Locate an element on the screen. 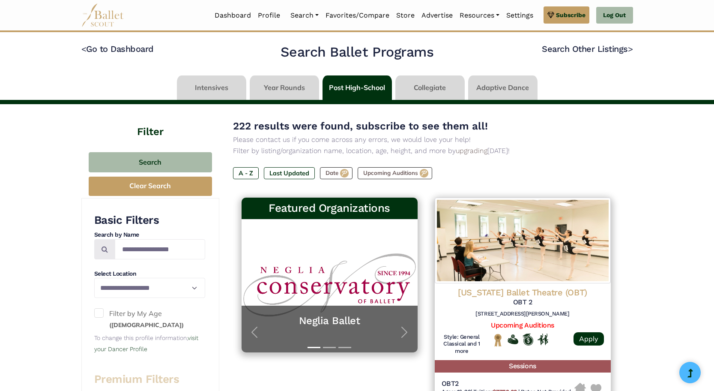  h4: Search by Name is located at coordinates (150, 235).